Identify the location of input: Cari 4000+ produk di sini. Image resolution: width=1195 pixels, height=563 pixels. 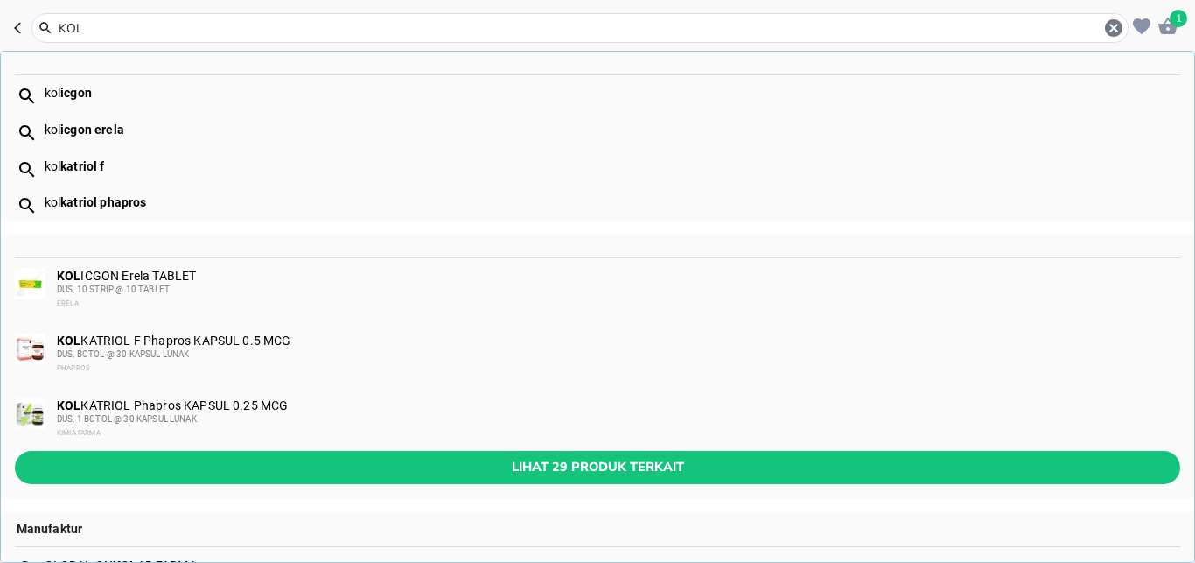
(580, 28).